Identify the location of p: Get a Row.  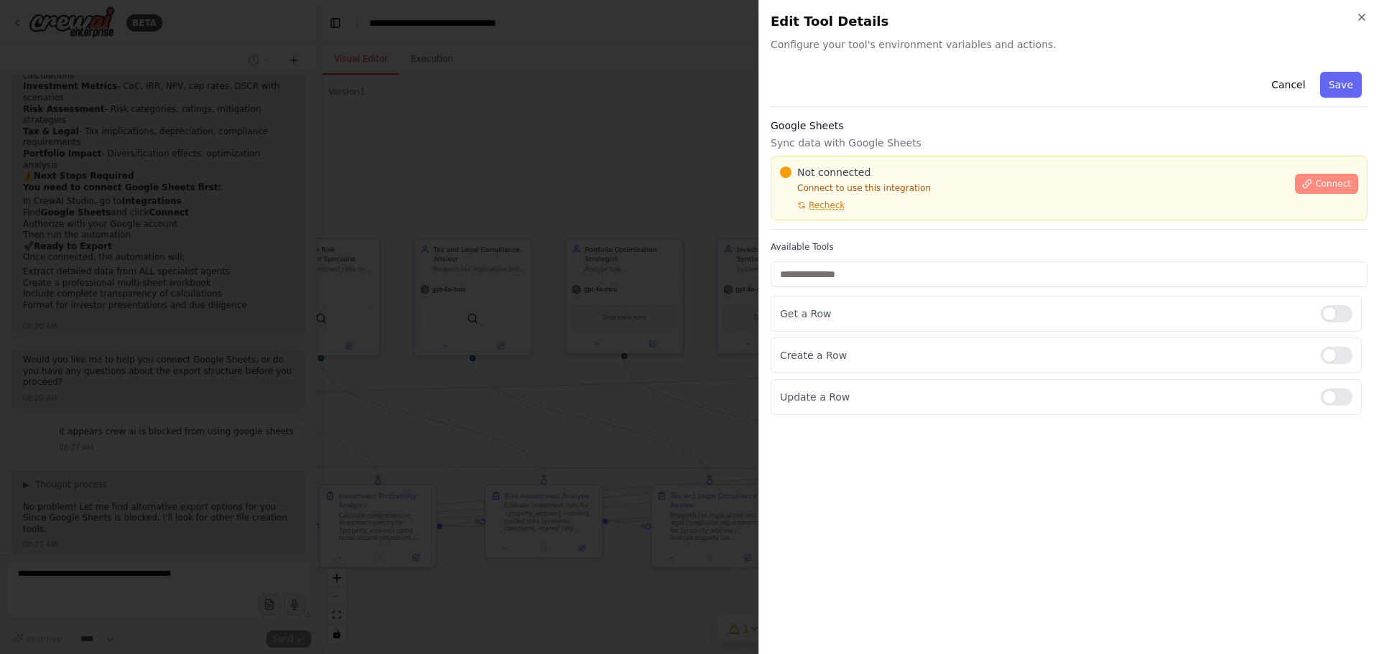
(1044, 314).